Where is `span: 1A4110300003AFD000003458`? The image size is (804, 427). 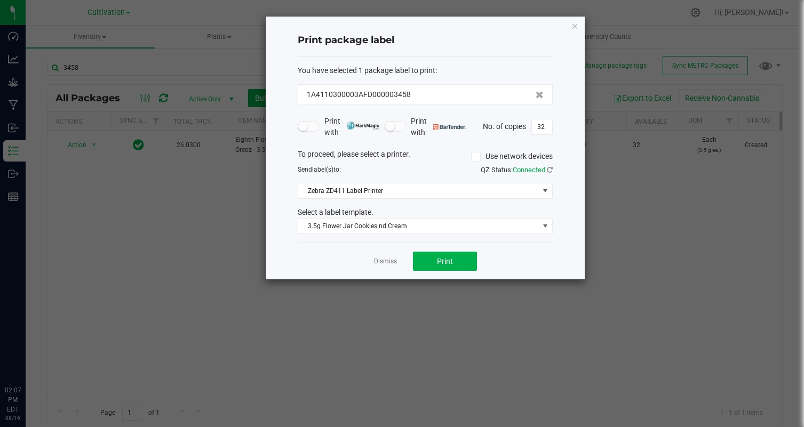
span: 1A4110300003AFD000003458 is located at coordinates (358, 94).